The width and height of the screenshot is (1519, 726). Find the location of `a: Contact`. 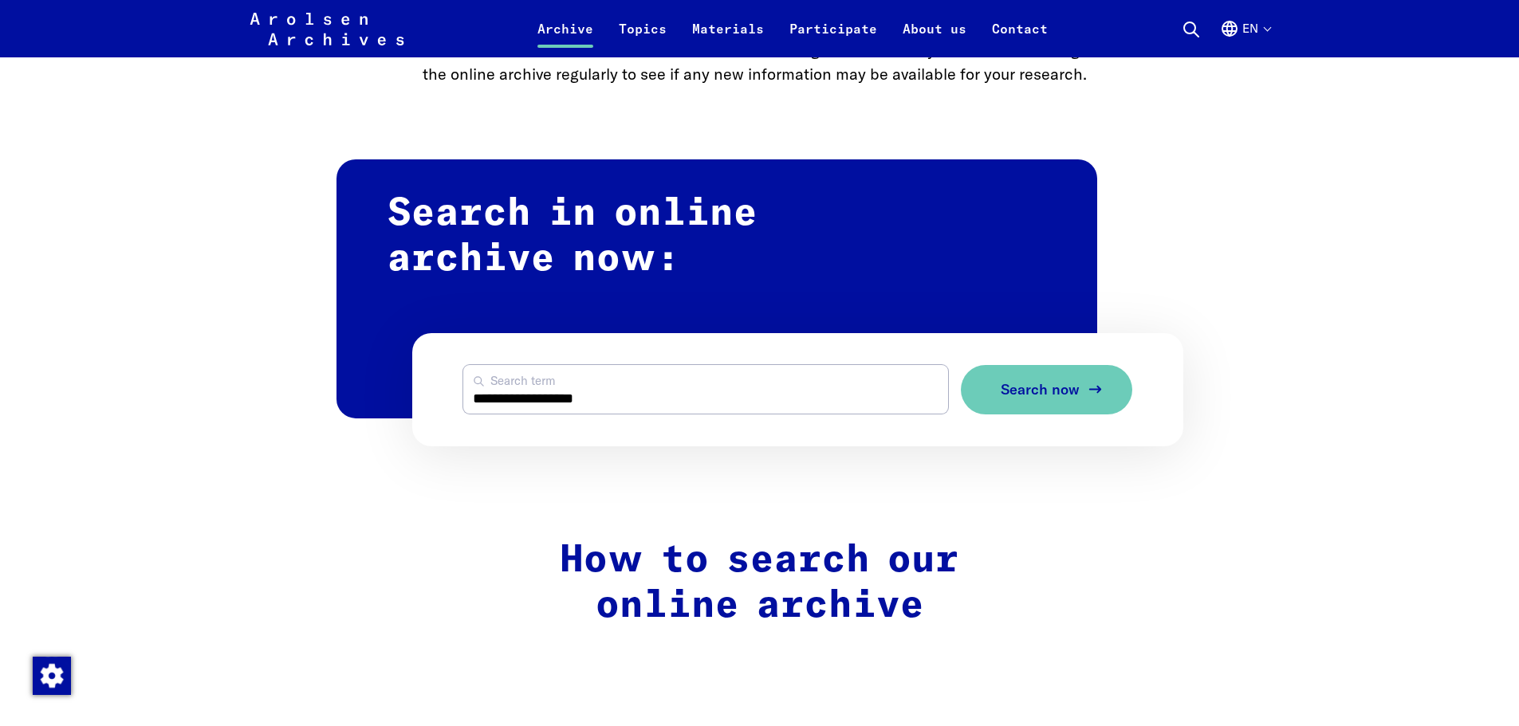

a: Contact is located at coordinates (1020, 38).